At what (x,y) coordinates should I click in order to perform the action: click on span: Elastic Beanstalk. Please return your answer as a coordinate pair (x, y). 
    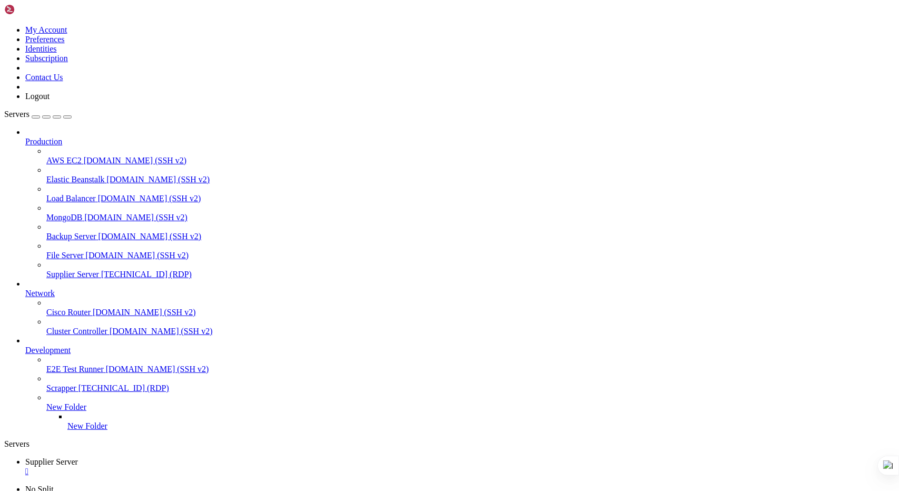
    Looking at the image, I should click on (75, 179).